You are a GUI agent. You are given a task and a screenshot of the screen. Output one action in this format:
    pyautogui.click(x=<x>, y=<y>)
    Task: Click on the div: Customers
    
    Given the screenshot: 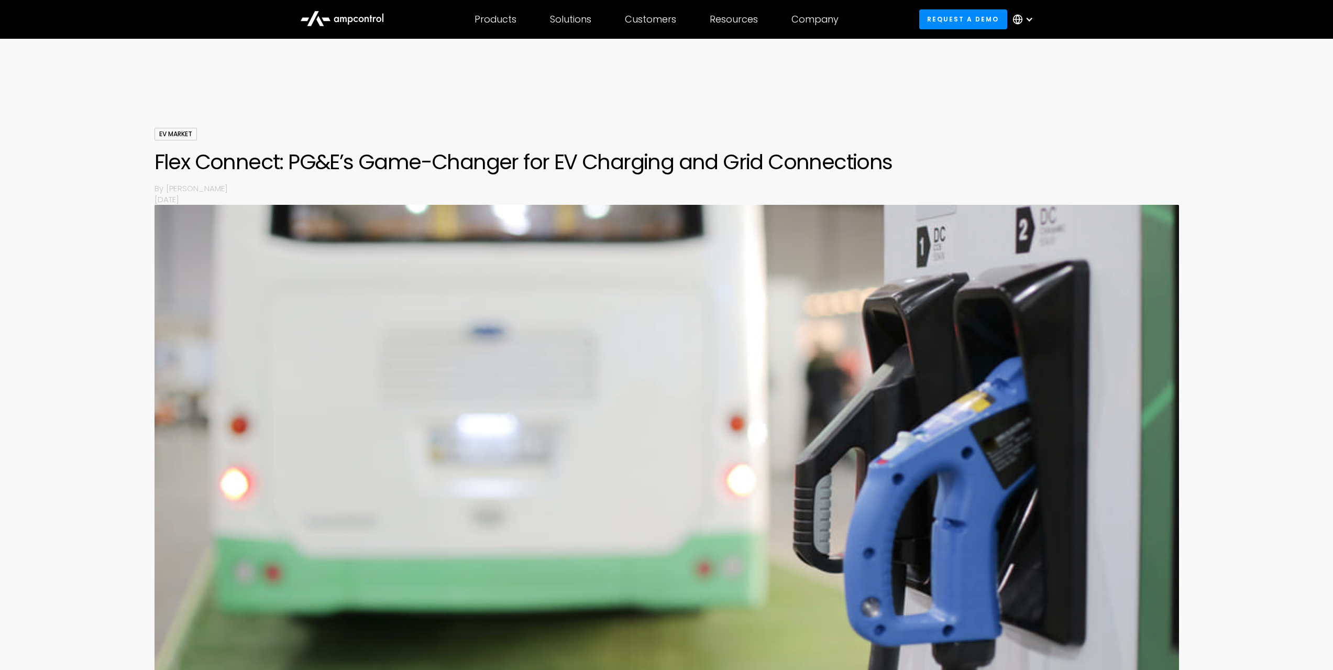 What is the action you would take?
    pyautogui.click(x=651, y=19)
    